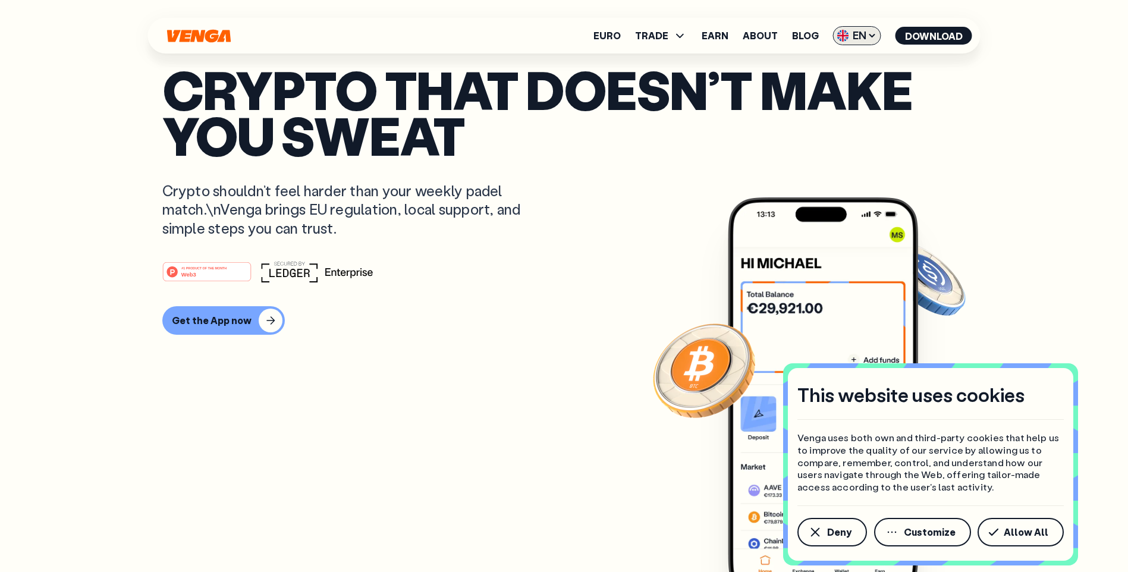  What do you see at coordinates (704, 370) in the screenshot?
I see `img: Bitcoin` at bounding box center [704, 370].